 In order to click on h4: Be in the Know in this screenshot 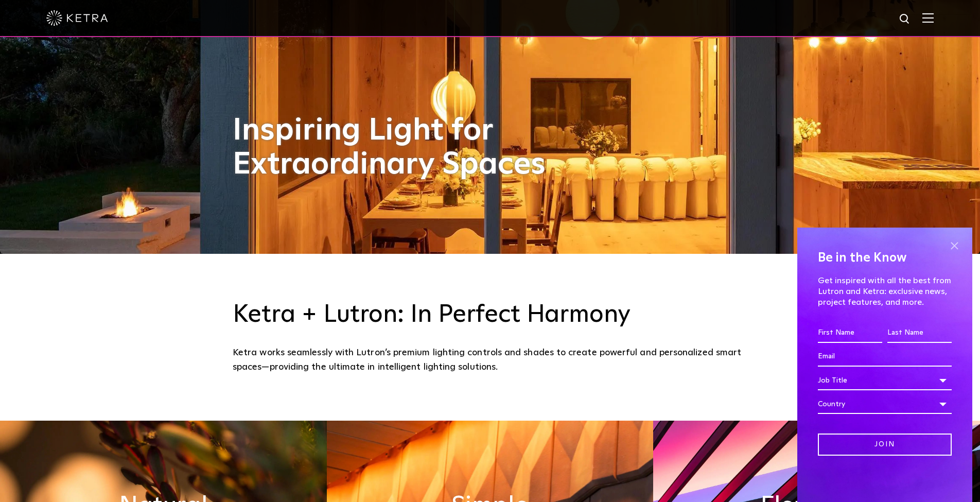, I will do `click(885, 258)`.